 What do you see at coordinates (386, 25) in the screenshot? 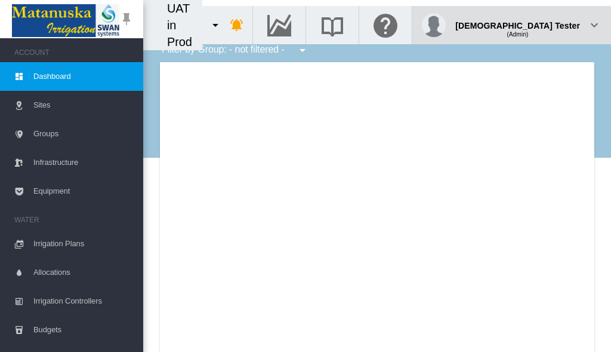
I see `md-icon: Click here for help` at bounding box center [386, 25].